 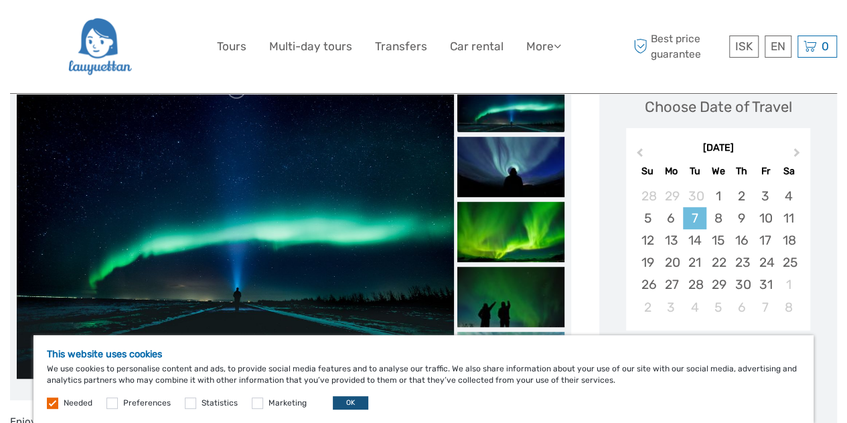 What do you see at coordinates (647, 284) in the screenshot?
I see `div: Choose Sunday, October 26th, 2025` at bounding box center [647, 284].